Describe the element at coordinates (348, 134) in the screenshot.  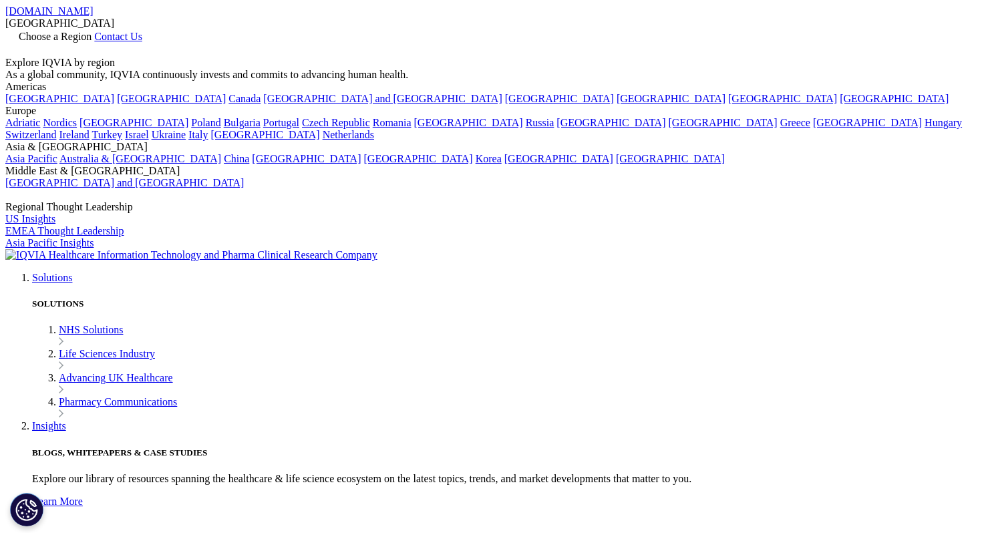
I see `a: Netherlands` at that location.